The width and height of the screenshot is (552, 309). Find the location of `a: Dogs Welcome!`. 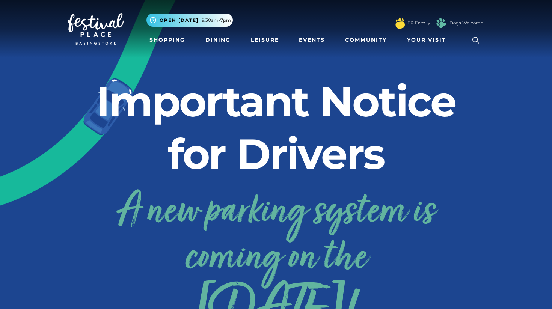

a: Dogs Welcome! is located at coordinates (467, 23).